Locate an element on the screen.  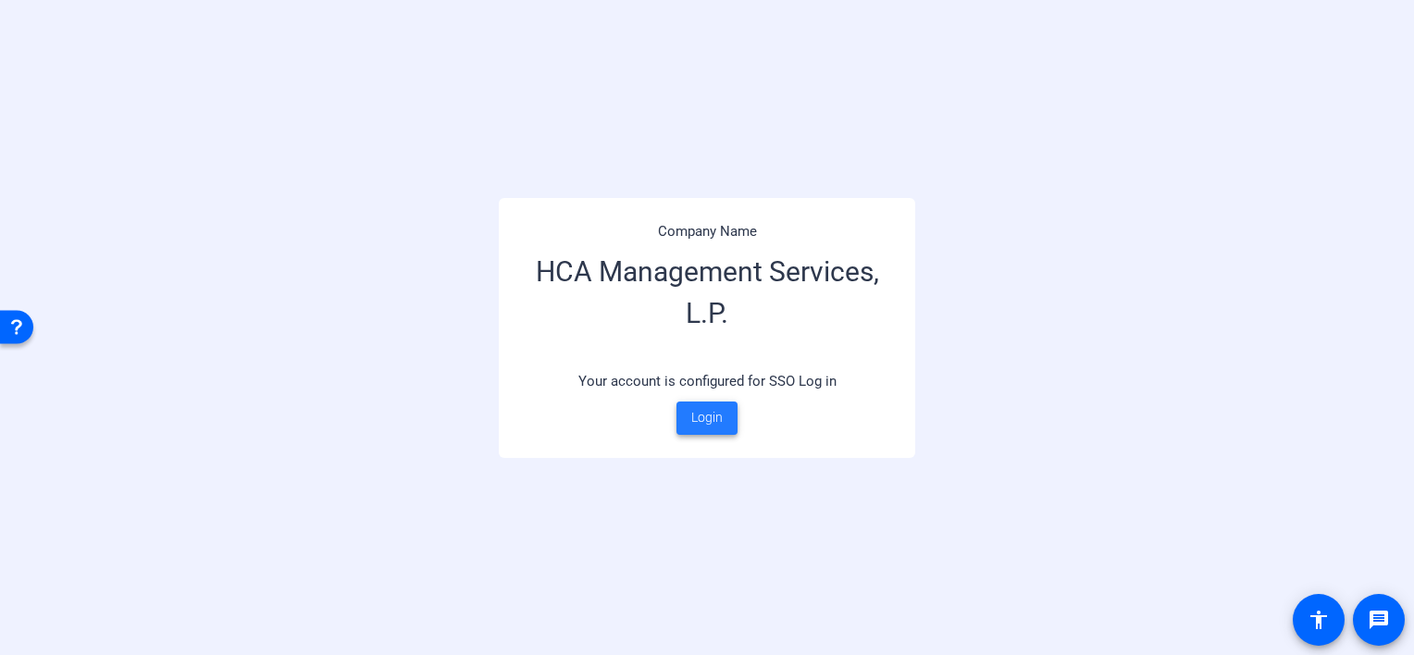
a: Login is located at coordinates (707, 418).